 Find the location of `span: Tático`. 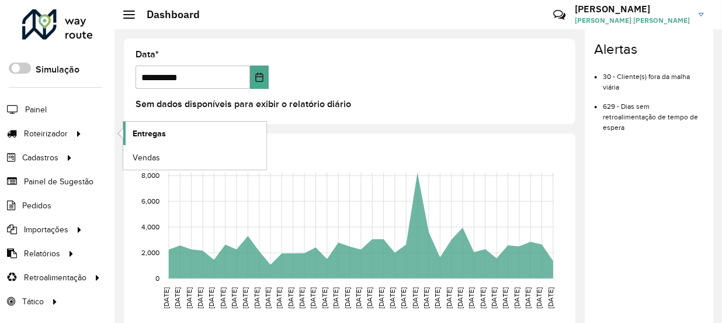

span: Tático is located at coordinates (33, 301).